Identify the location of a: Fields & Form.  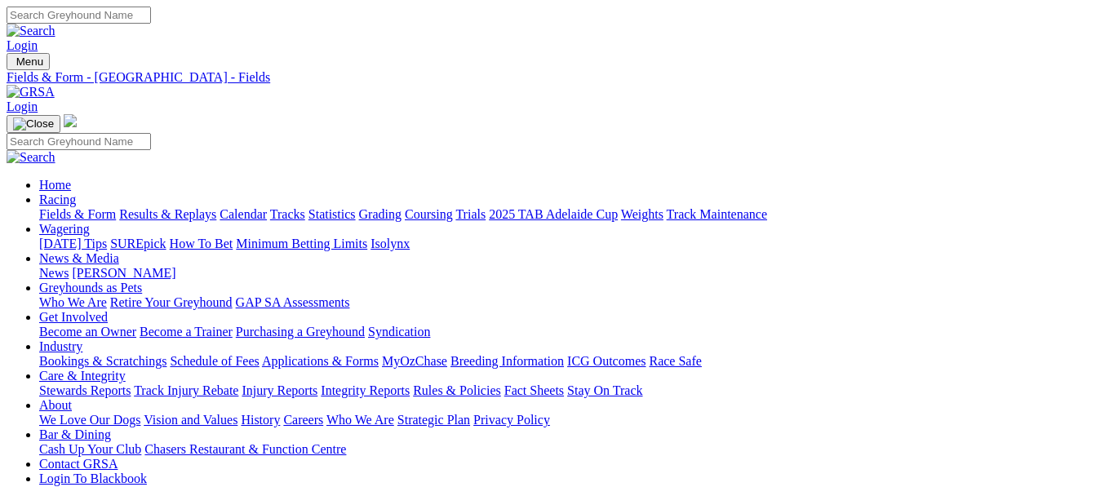
(78, 214).